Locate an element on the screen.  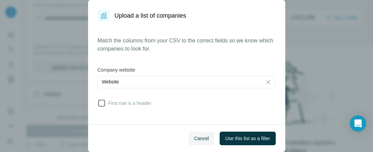
p: Website is located at coordinates (111, 82).